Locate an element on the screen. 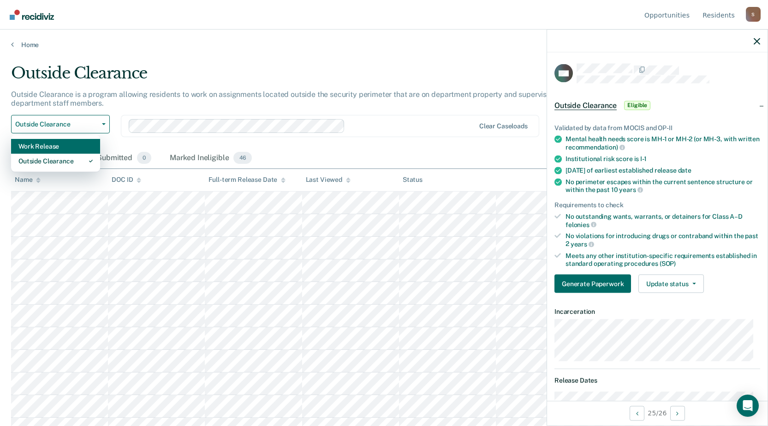  div: Full-term Release Date is located at coordinates (247, 179).